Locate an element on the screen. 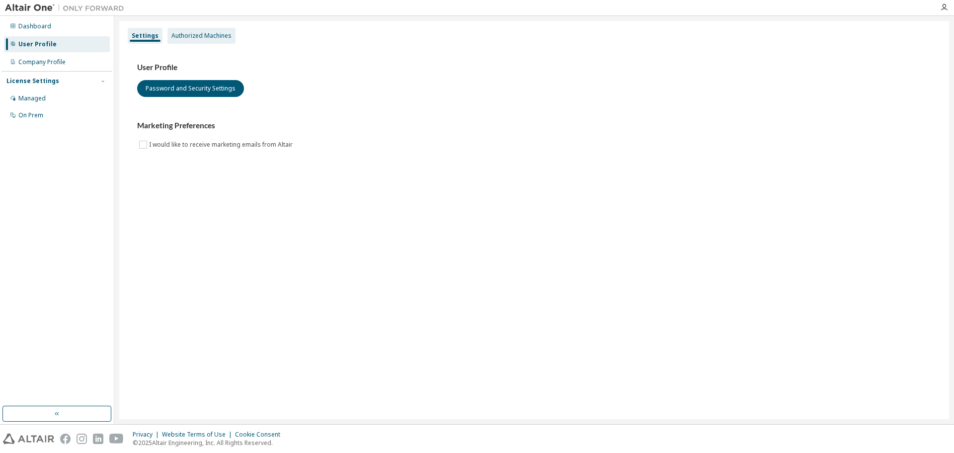  img: altair_logo.svg is located at coordinates (28, 438).